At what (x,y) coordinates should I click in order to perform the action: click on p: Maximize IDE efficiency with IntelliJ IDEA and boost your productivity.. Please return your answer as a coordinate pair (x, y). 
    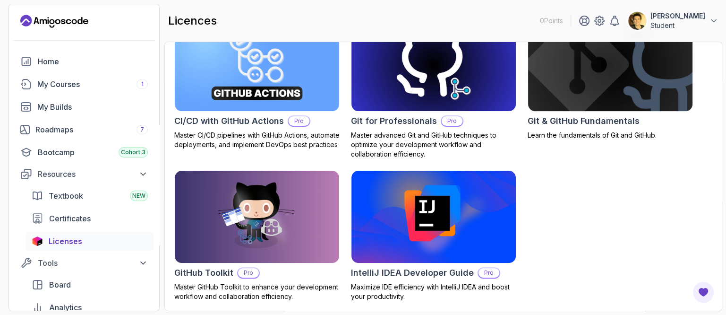
    Looking at the image, I should click on (434, 291).